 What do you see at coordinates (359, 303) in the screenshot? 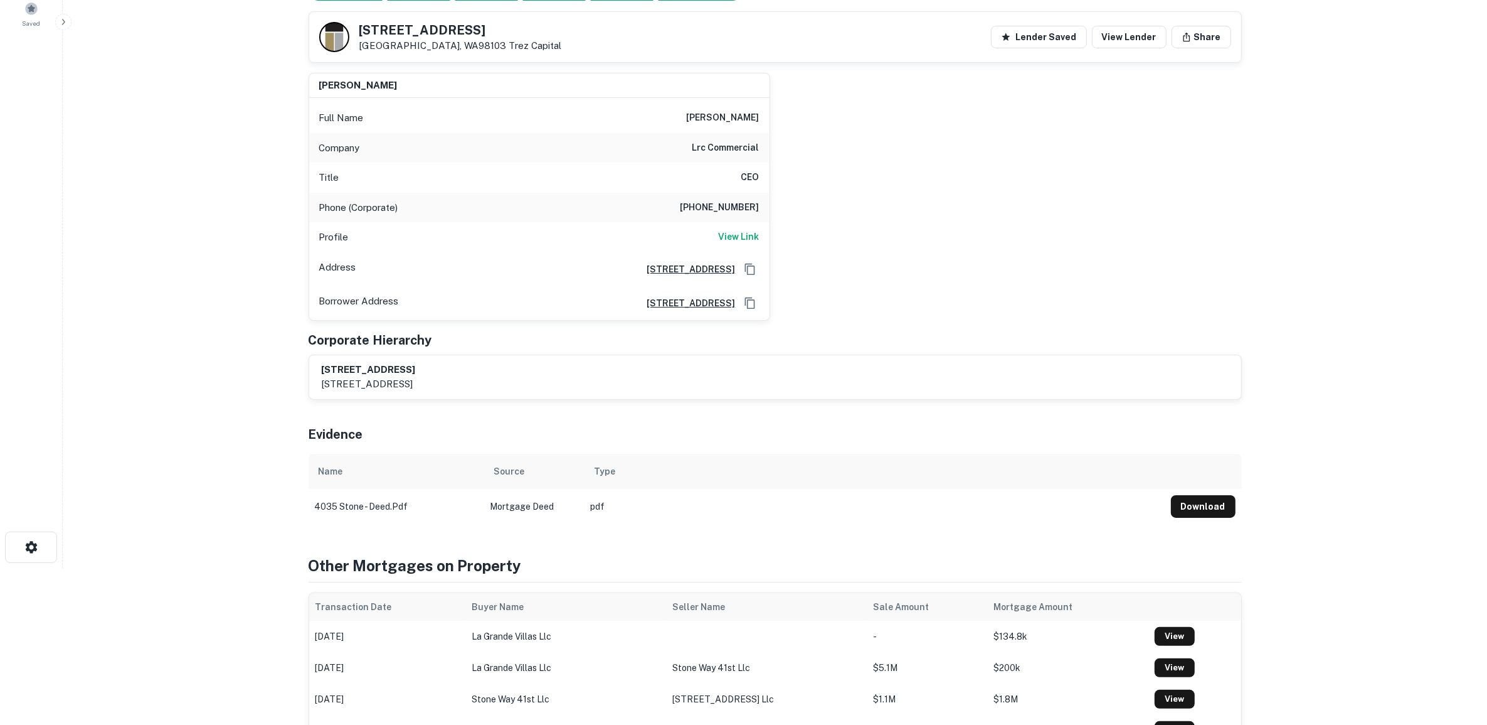
I see `p: Borrower Address` at bounding box center [359, 303].